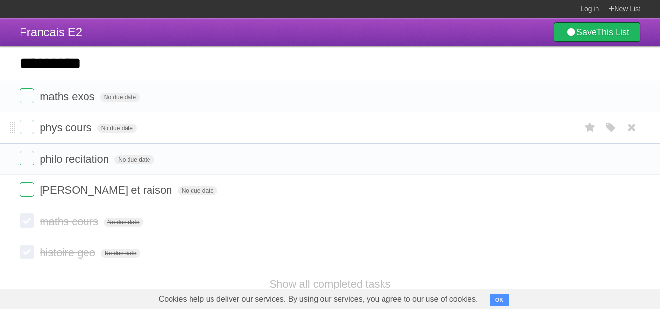  I want to click on a: SaveThis List, so click(597, 32).